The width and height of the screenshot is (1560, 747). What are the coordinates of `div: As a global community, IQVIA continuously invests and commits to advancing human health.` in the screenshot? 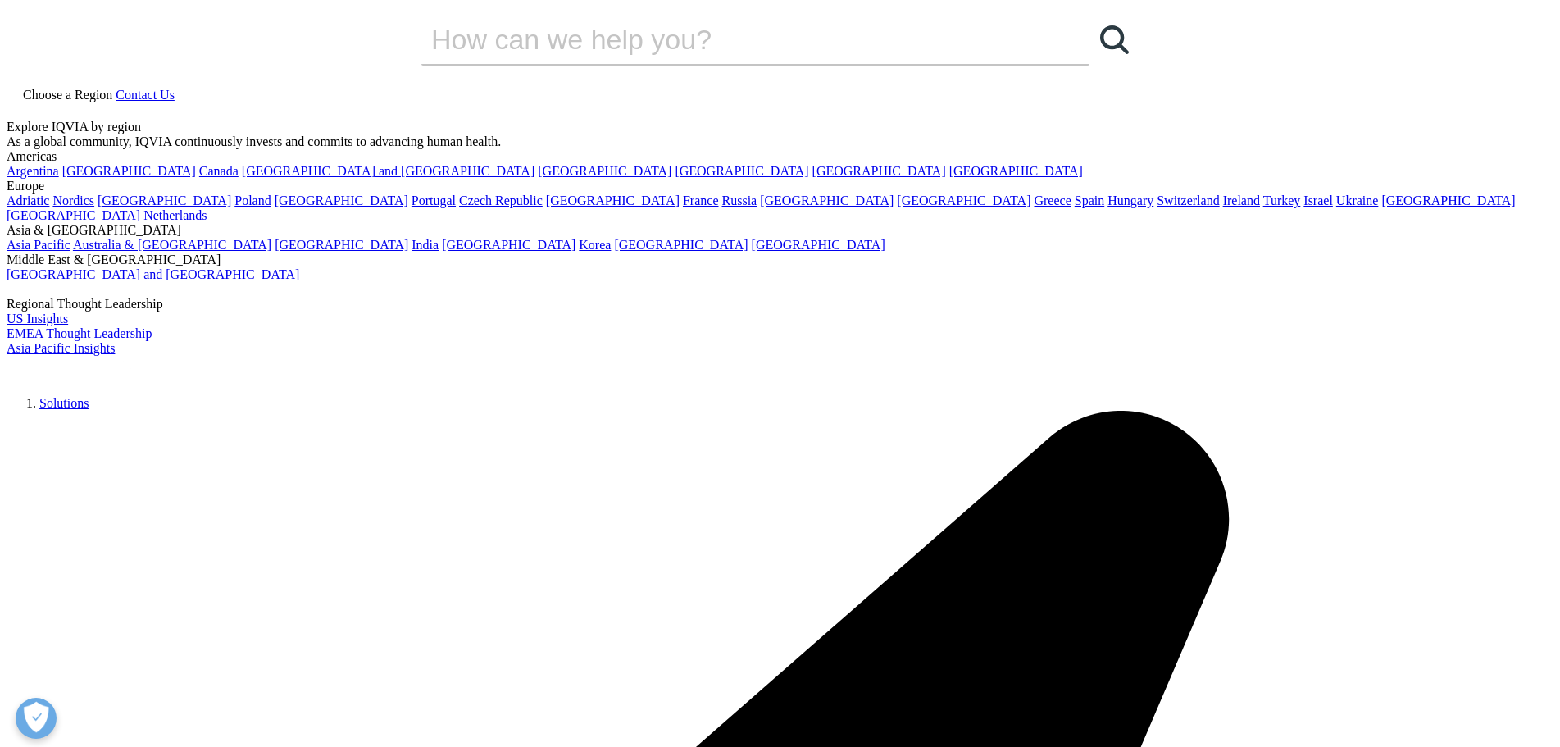 It's located at (780, 142).